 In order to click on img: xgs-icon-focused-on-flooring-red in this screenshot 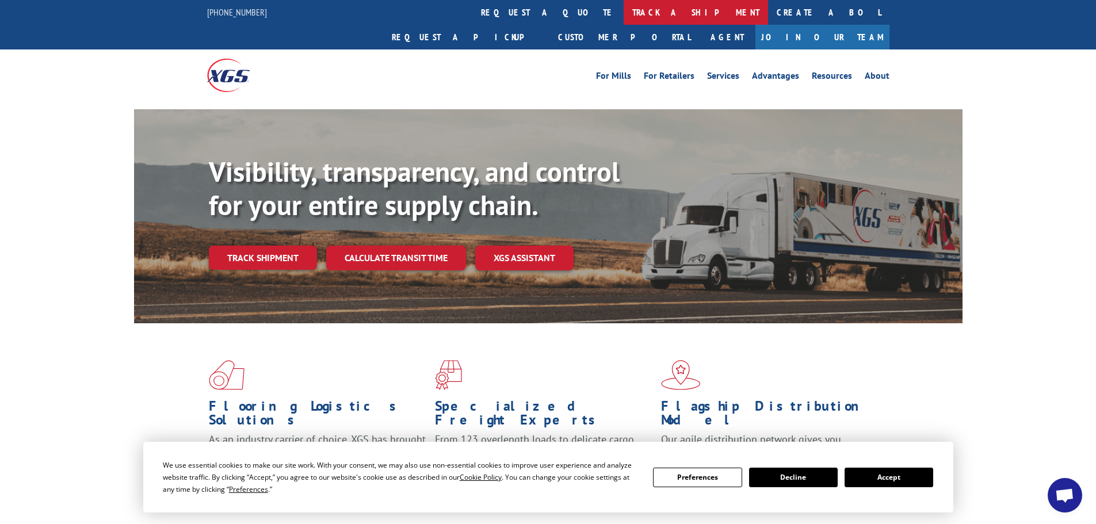, I will do `click(448, 375)`.